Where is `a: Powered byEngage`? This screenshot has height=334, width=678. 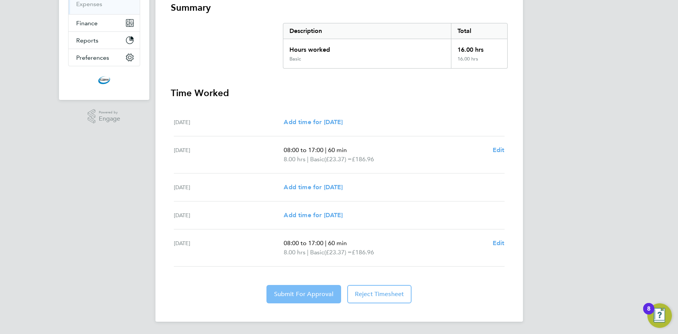
a: Powered byEngage is located at coordinates (104, 116).